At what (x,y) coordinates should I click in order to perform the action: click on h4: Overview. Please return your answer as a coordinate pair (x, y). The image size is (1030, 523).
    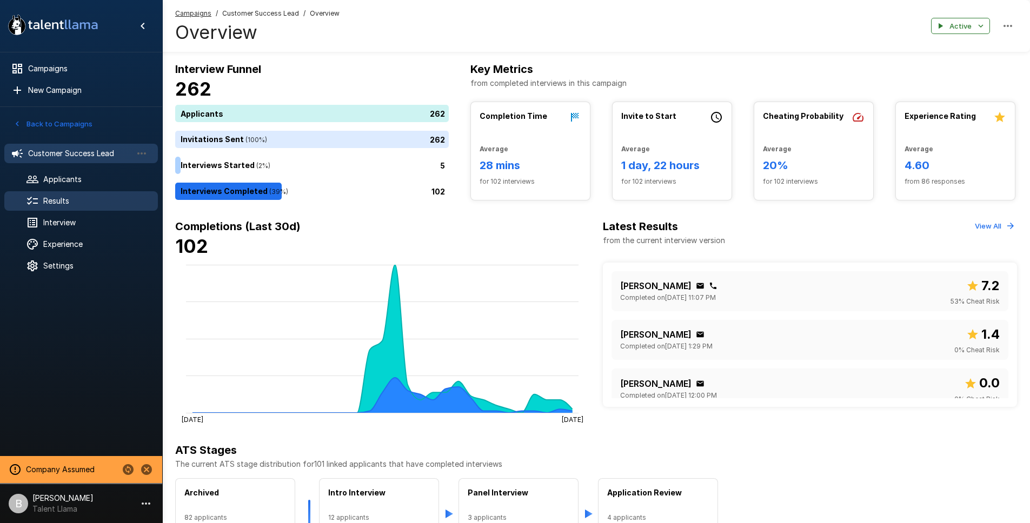
    Looking at the image, I should click on (257, 32).